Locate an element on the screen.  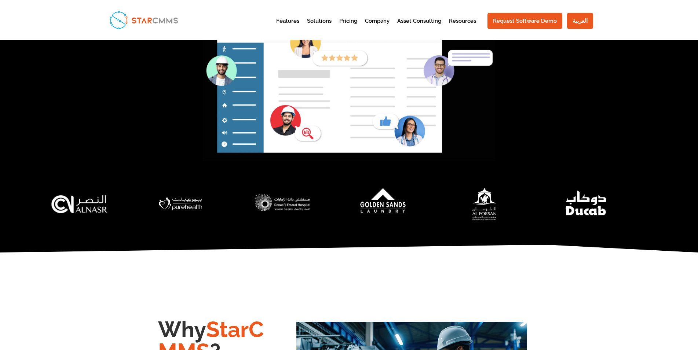
a: Asset Consulting is located at coordinates (419, 27).